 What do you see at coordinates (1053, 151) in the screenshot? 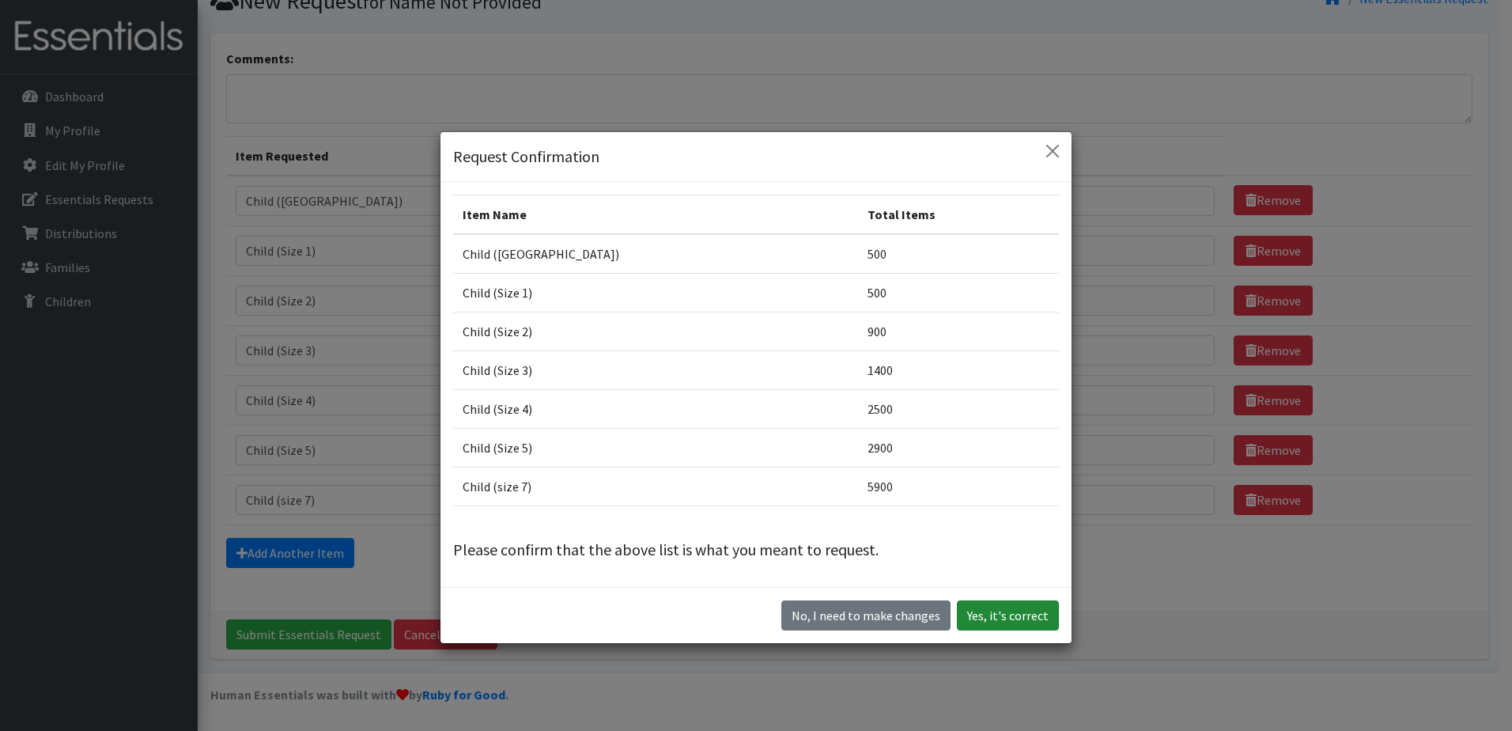
I see `button: Close` at bounding box center [1053, 151].